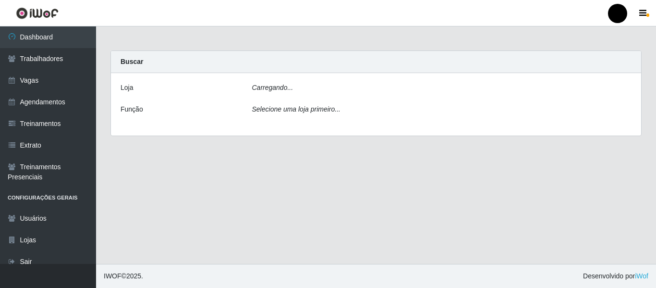 Image resolution: width=656 pixels, height=288 pixels. Describe the element at coordinates (132, 109) in the screenshot. I see `label: Função` at that location.